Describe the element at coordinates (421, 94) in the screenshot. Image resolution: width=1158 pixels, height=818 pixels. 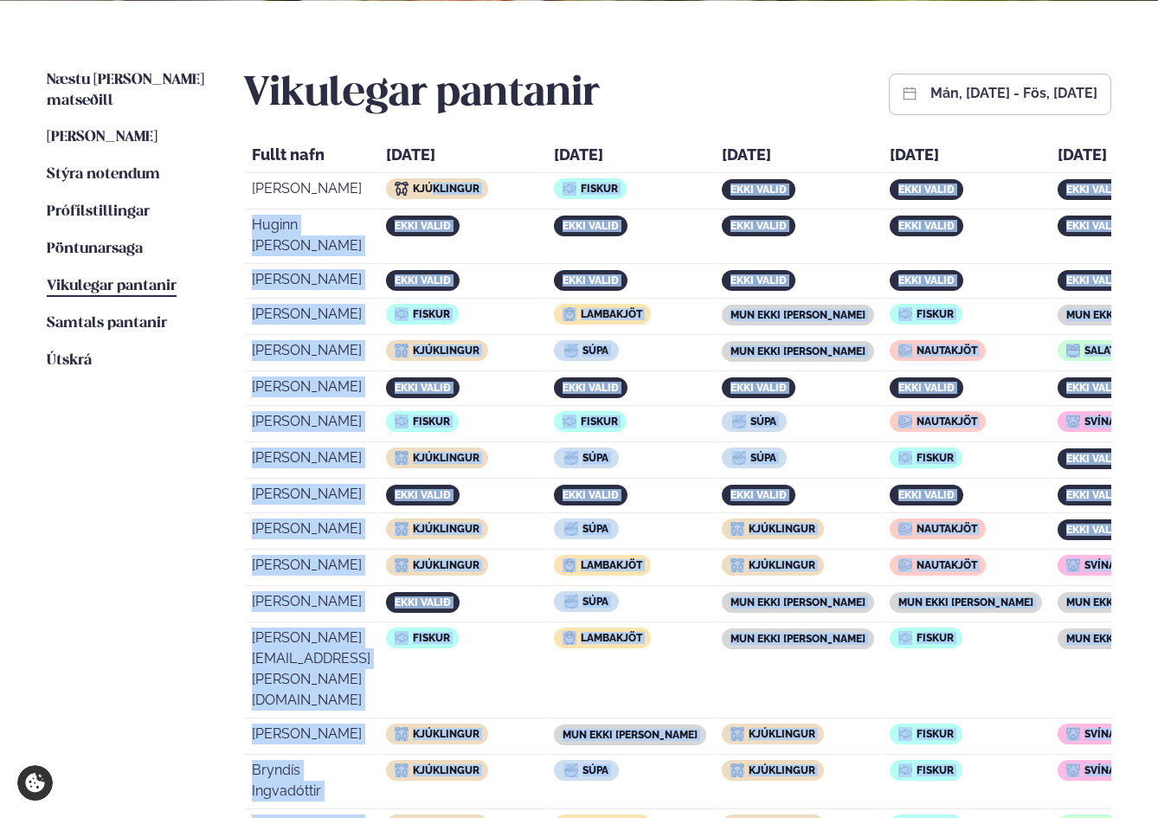
I see `h2: Vikulegar pantanir` at that location.